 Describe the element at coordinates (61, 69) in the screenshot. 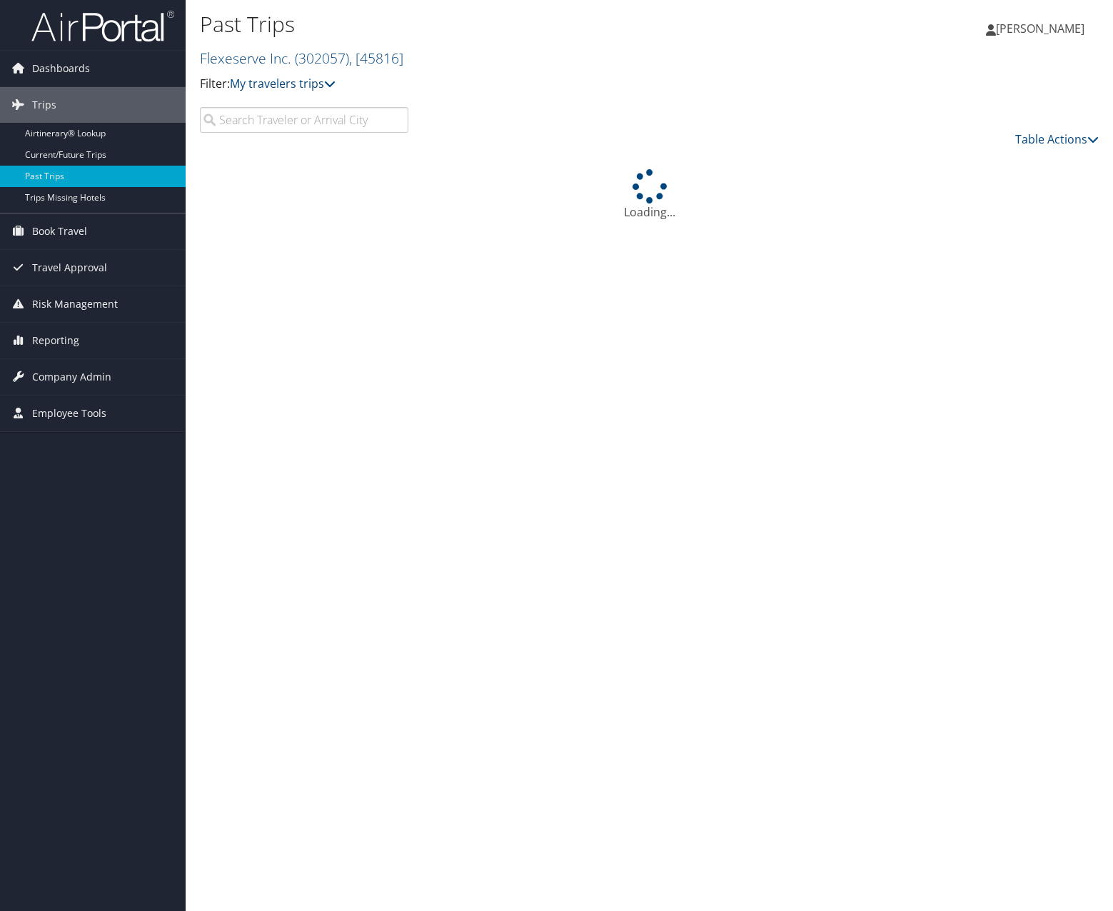

I see `span: Dashboards` at that location.